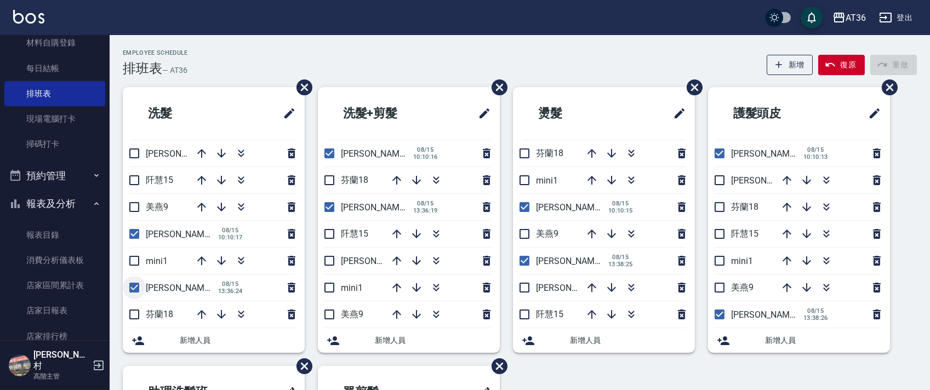 This screenshot has height=390, width=930. Describe the element at coordinates (230, 291) in the screenshot. I see `span: 13:36:24` at that location.